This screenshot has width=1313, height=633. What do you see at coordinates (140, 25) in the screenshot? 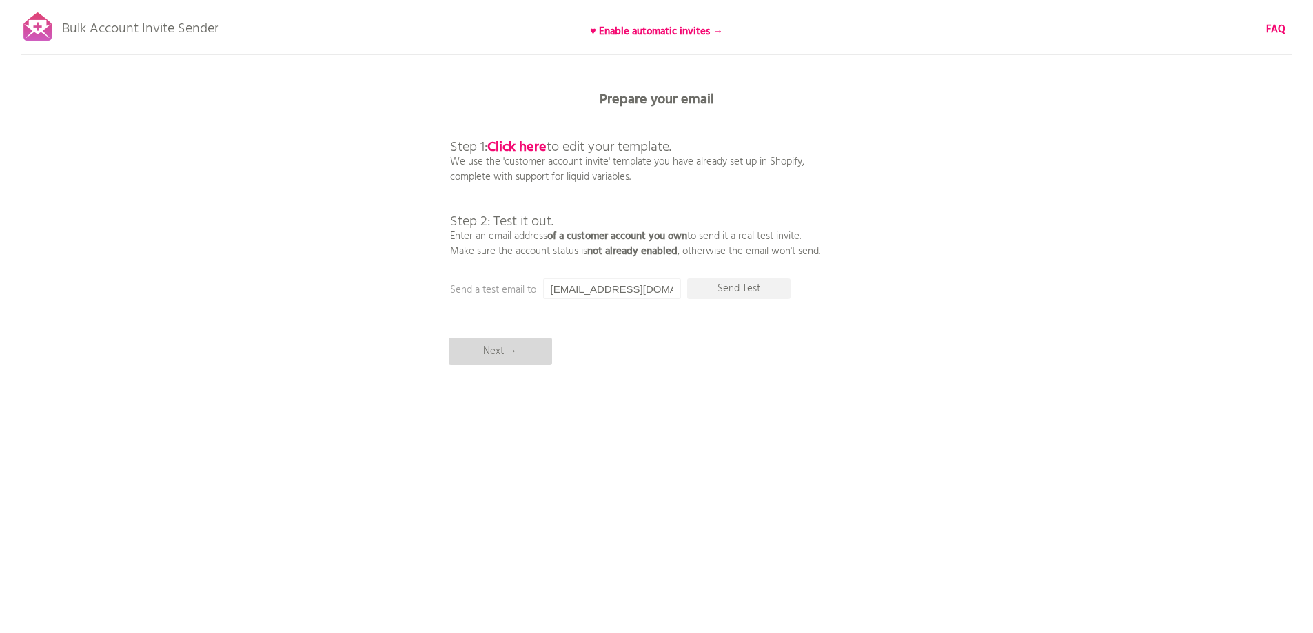
I see `p: Bulk Account Invite Sender` at bounding box center [140, 25].